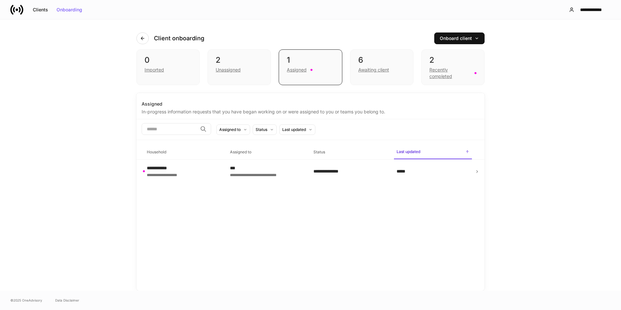 The width and height of the screenshot is (621, 310). Describe the element at coordinates (382, 67) in the screenshot. I see `div: 6Awaiting client` at that location.